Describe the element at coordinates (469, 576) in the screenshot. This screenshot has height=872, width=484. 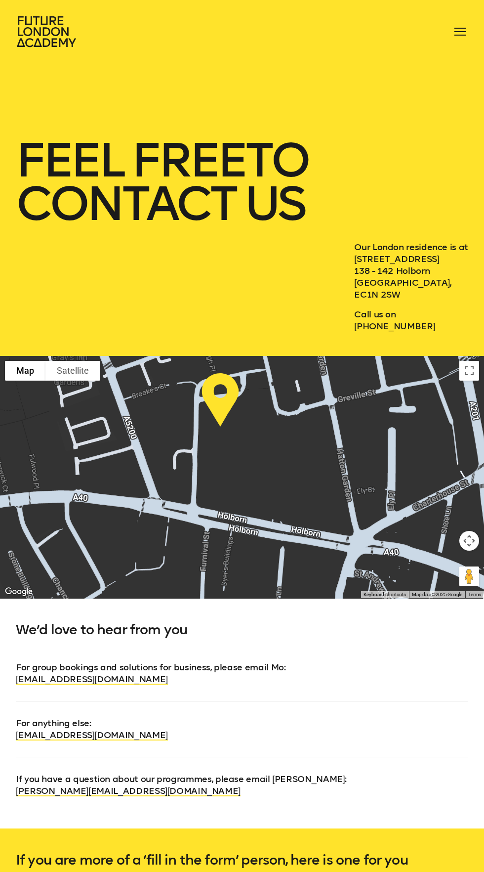
I see `button: Drag Pegman onto the map to open Street View` at that location.